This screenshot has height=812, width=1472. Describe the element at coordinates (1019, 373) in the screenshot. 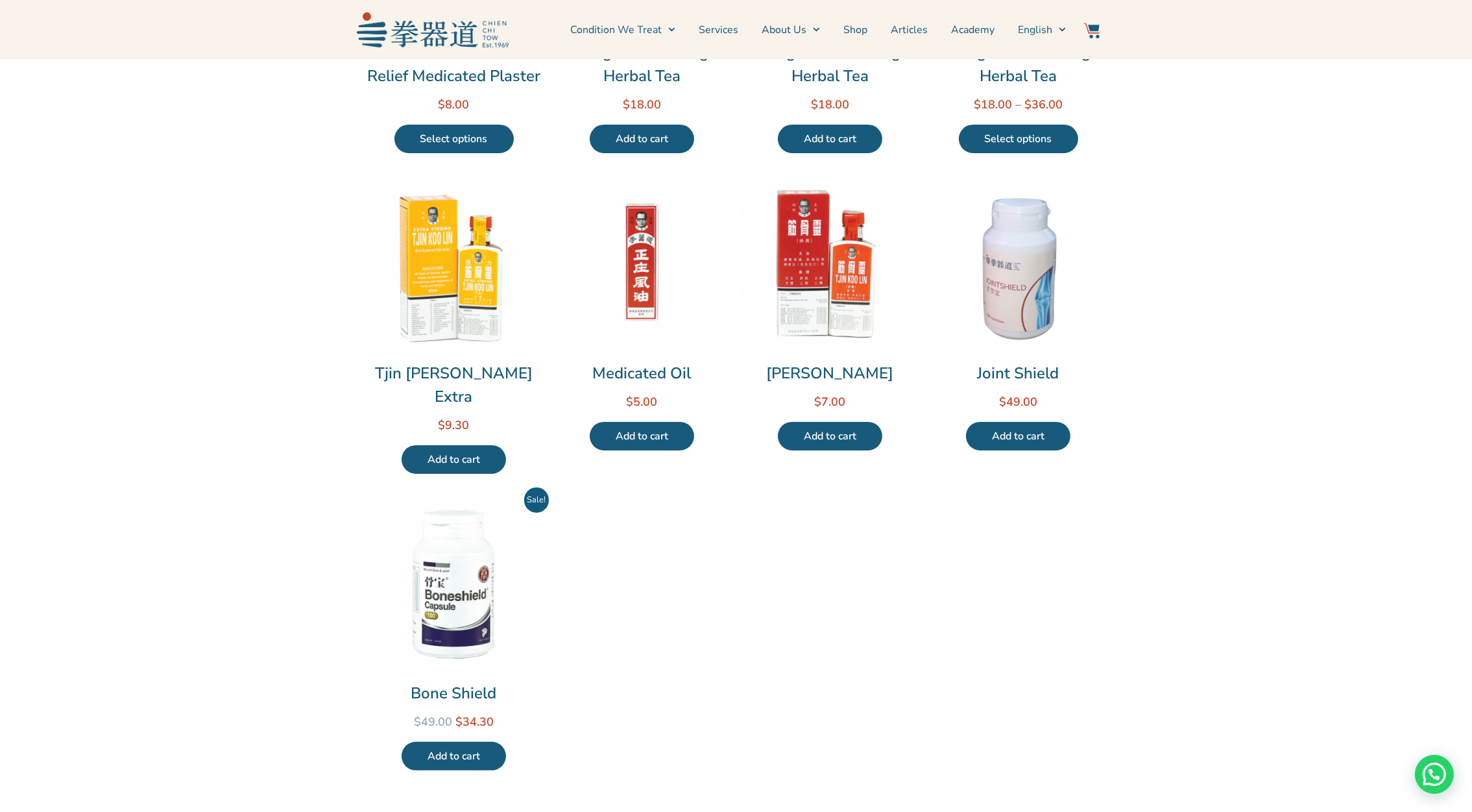

I see `h2: Joint Shield` at that location.